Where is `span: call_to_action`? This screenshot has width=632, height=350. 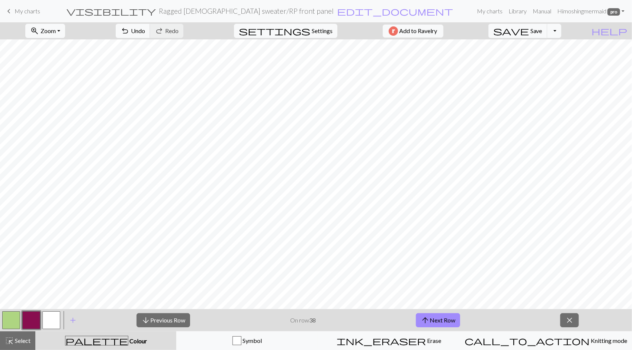 span: call_to_action is located at coordinates (527, 341).